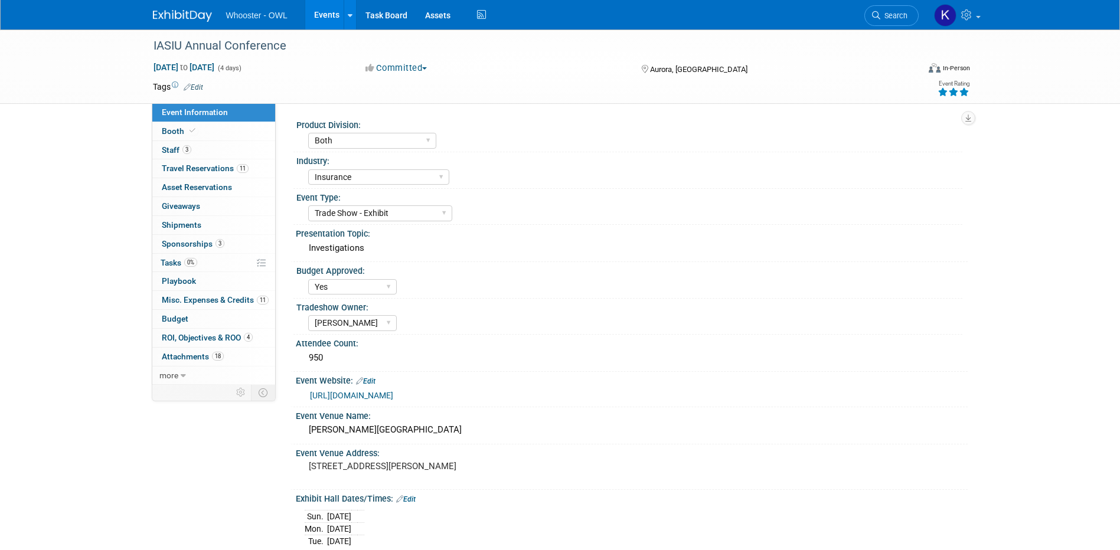 This screenshot has width=1120, height=550. I want to click on span: 0%, so click(191, 262).